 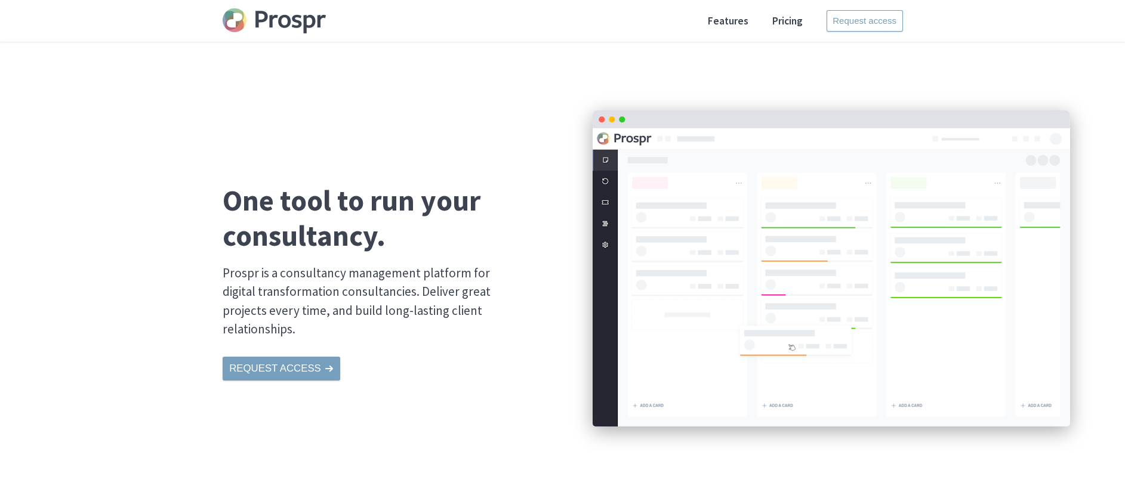 What do you see at coordinates (372, 301) in the screenshot?
I see `p: Prospr is a consultancy management platform for digital transformation consultancies. Deliver gre...` at bounding box center [372, 301].